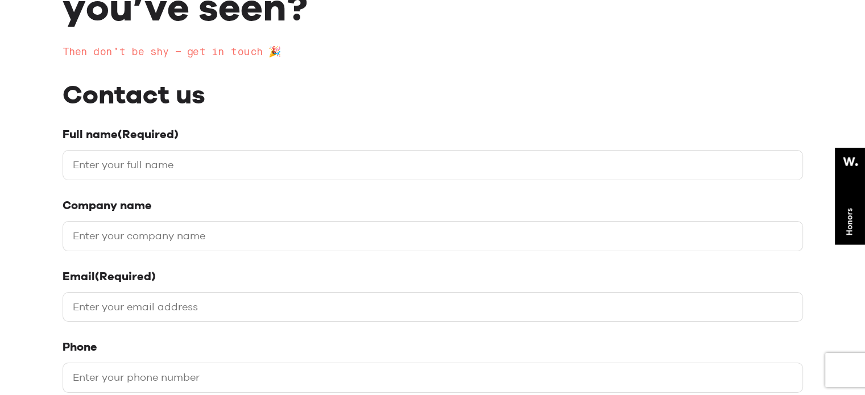  Describe the element at coordinates (433, 307) in the screenshot. I see `input: Enter your email address` at that location.